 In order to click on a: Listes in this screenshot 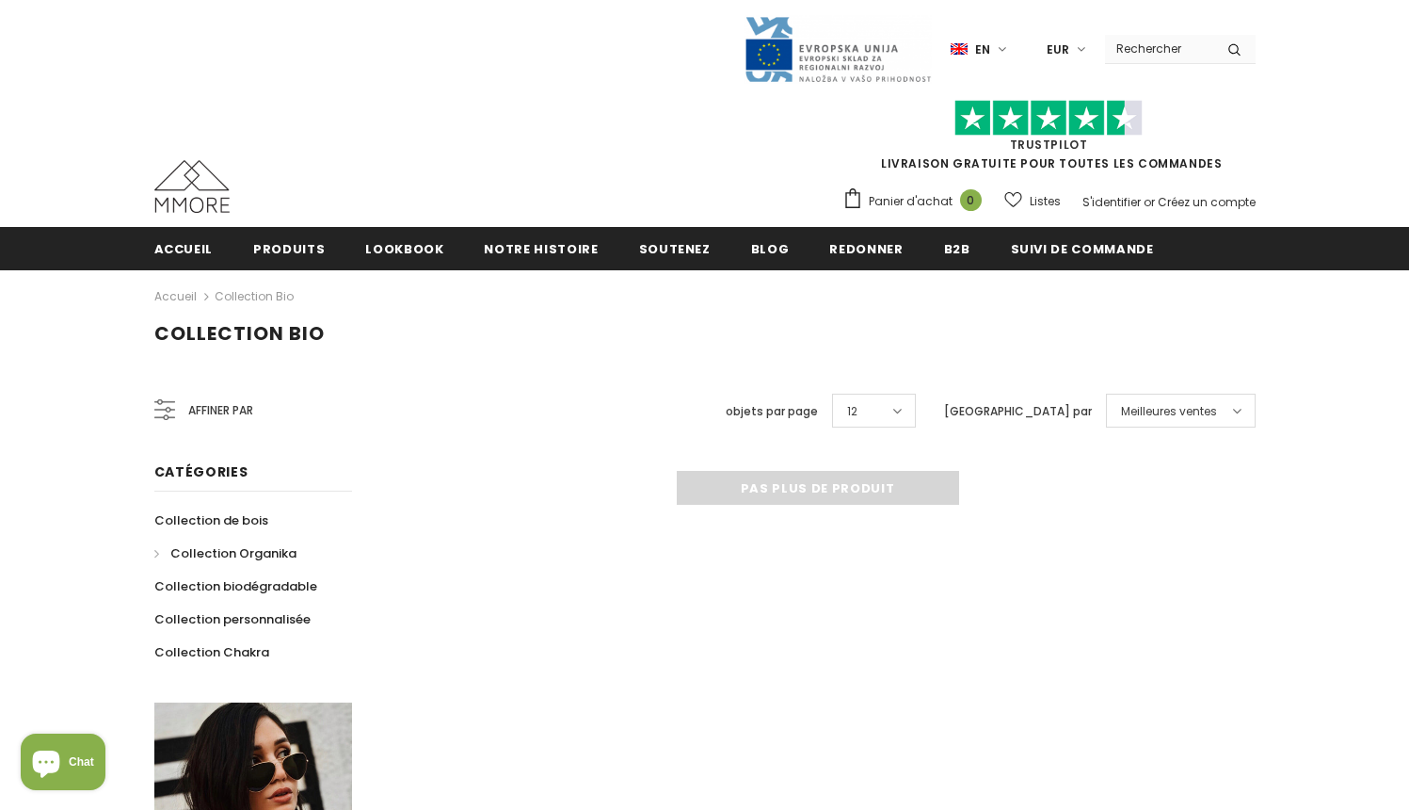, I will do `click(1033, 201)`.